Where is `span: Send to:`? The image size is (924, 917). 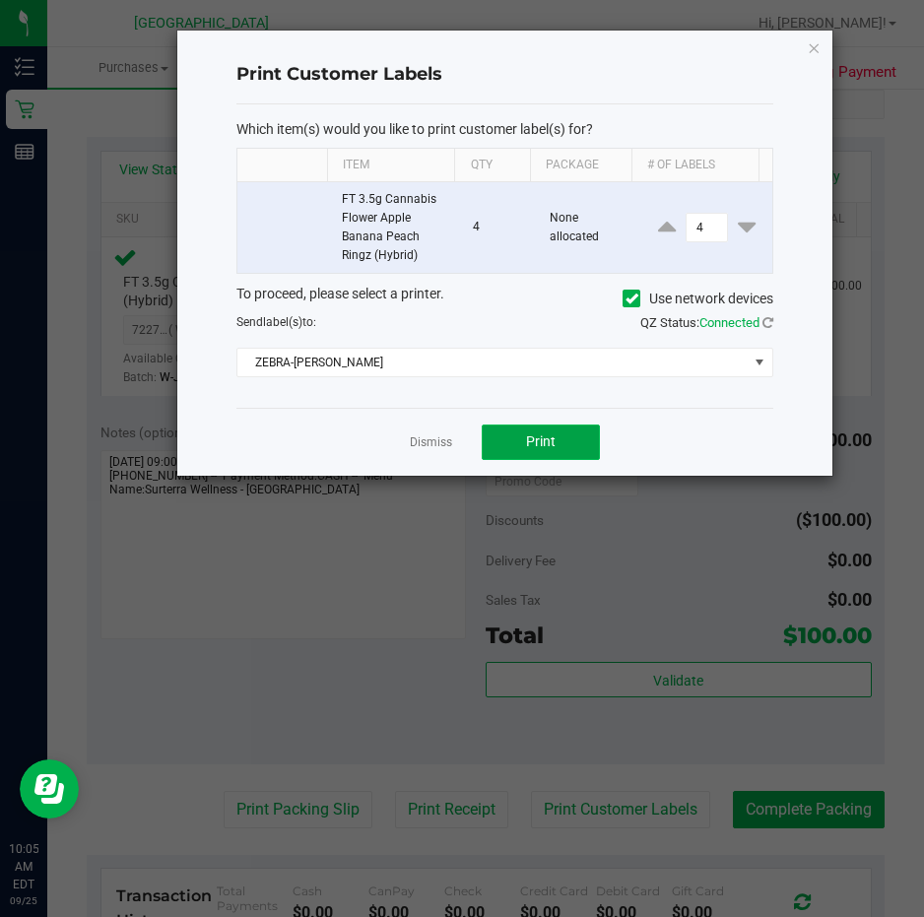
span: Send to: is located at coordinates (276, 322).